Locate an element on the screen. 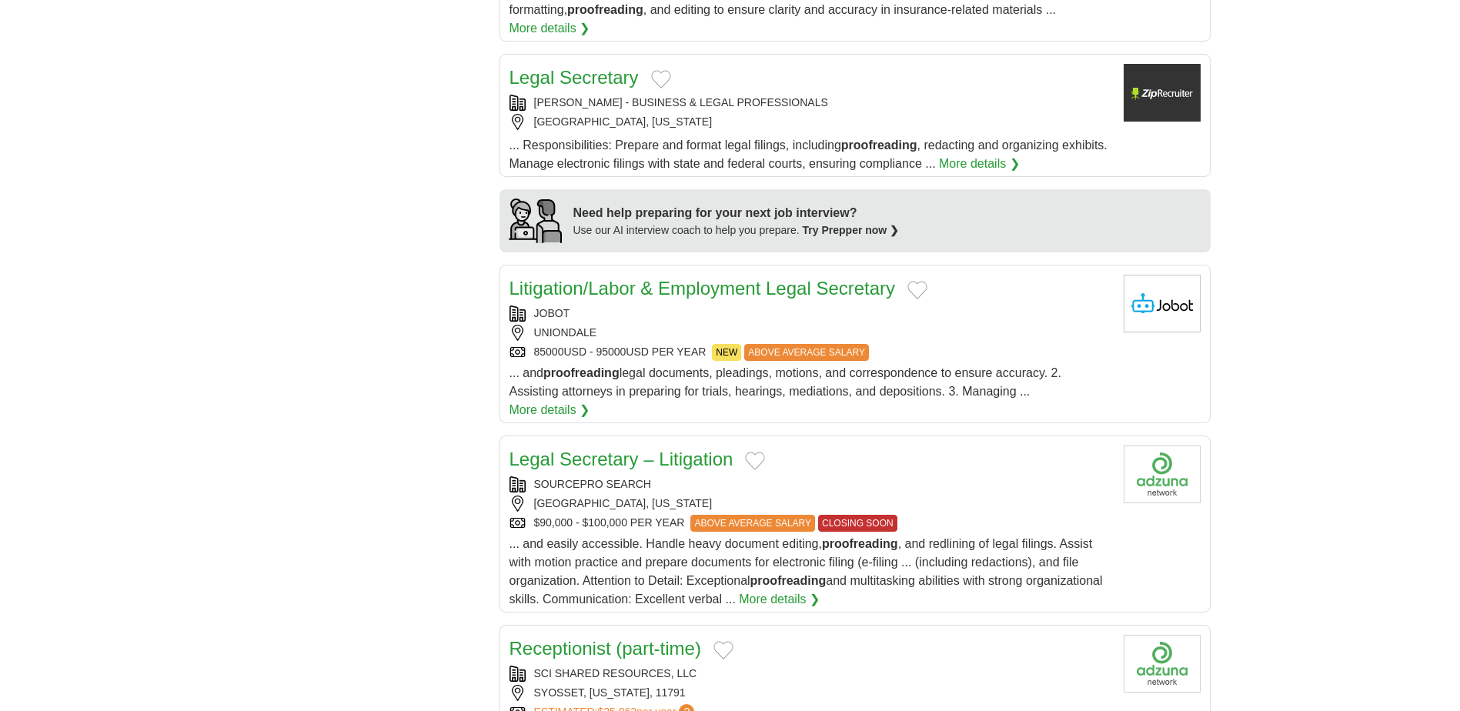 The image size is (1460, 711). span: ... Responsibilities: Prepare and format legal filings, including , redacting and organizing exhi... is located at coordinates (808, 154).